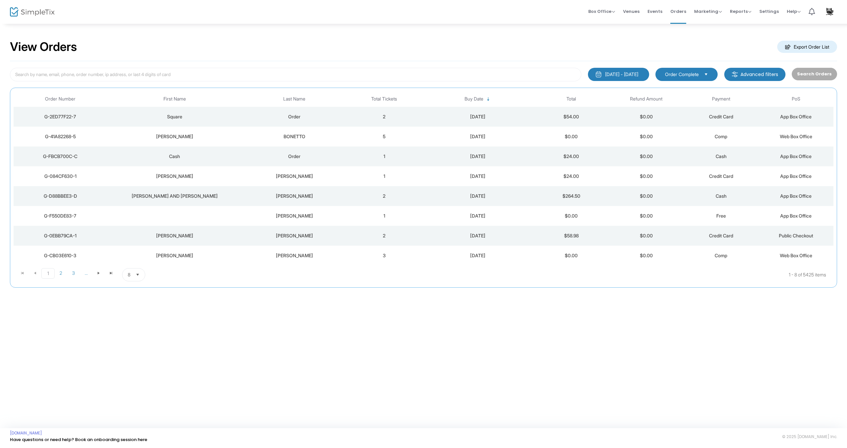 Image resolution: width=847 pixels, height=448 pixels. What do you see at coordinates (60, 99) in the screenshot?
I see `span: Order Number` at bounding box center [60, 99].